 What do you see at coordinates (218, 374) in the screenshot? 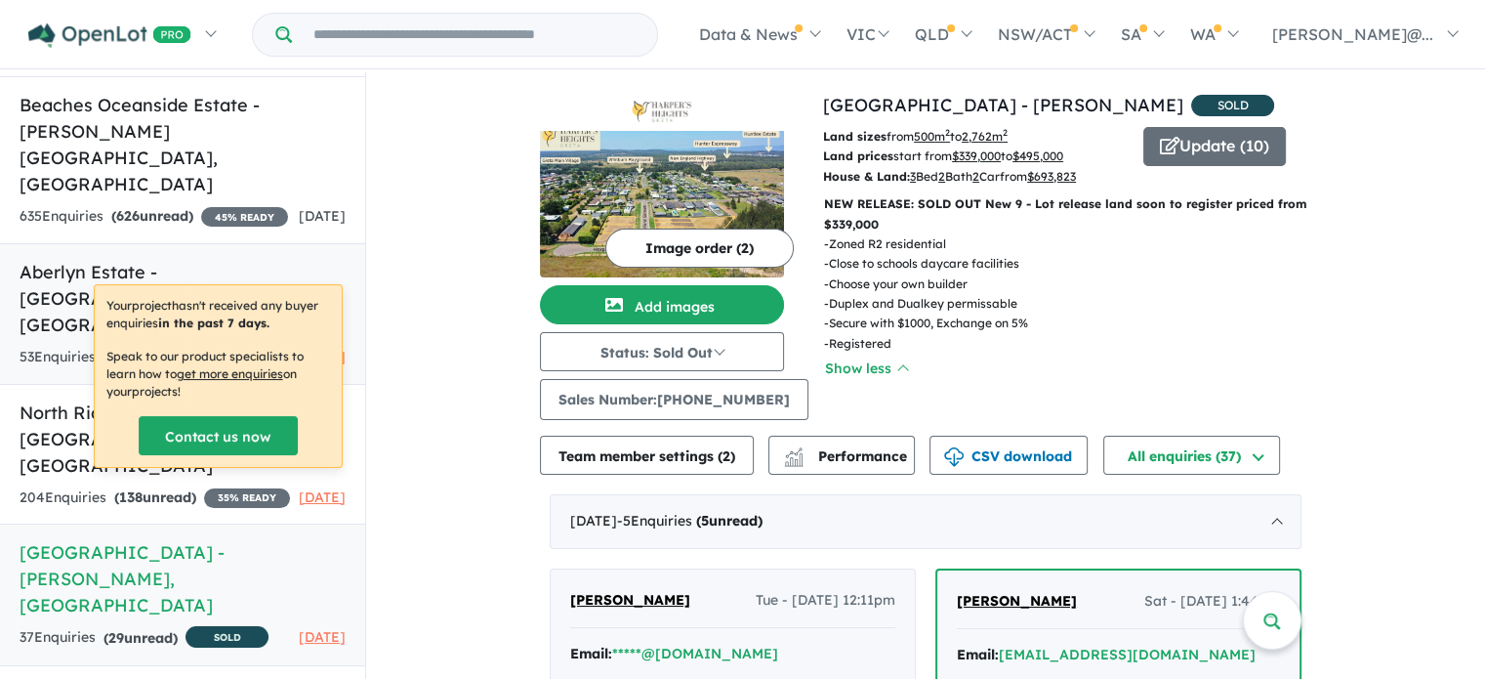
I see `p: Speak to our product specialists to learn how to on your projects !` at bounding box center [218, 374].